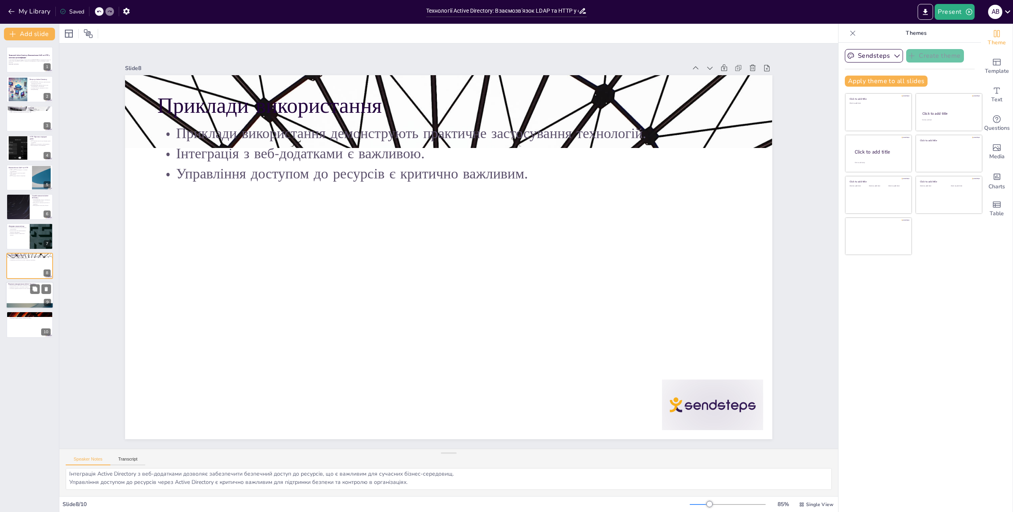  I want to click on p: Діаграми сприяють навчальному процесу., so click(18, 234).